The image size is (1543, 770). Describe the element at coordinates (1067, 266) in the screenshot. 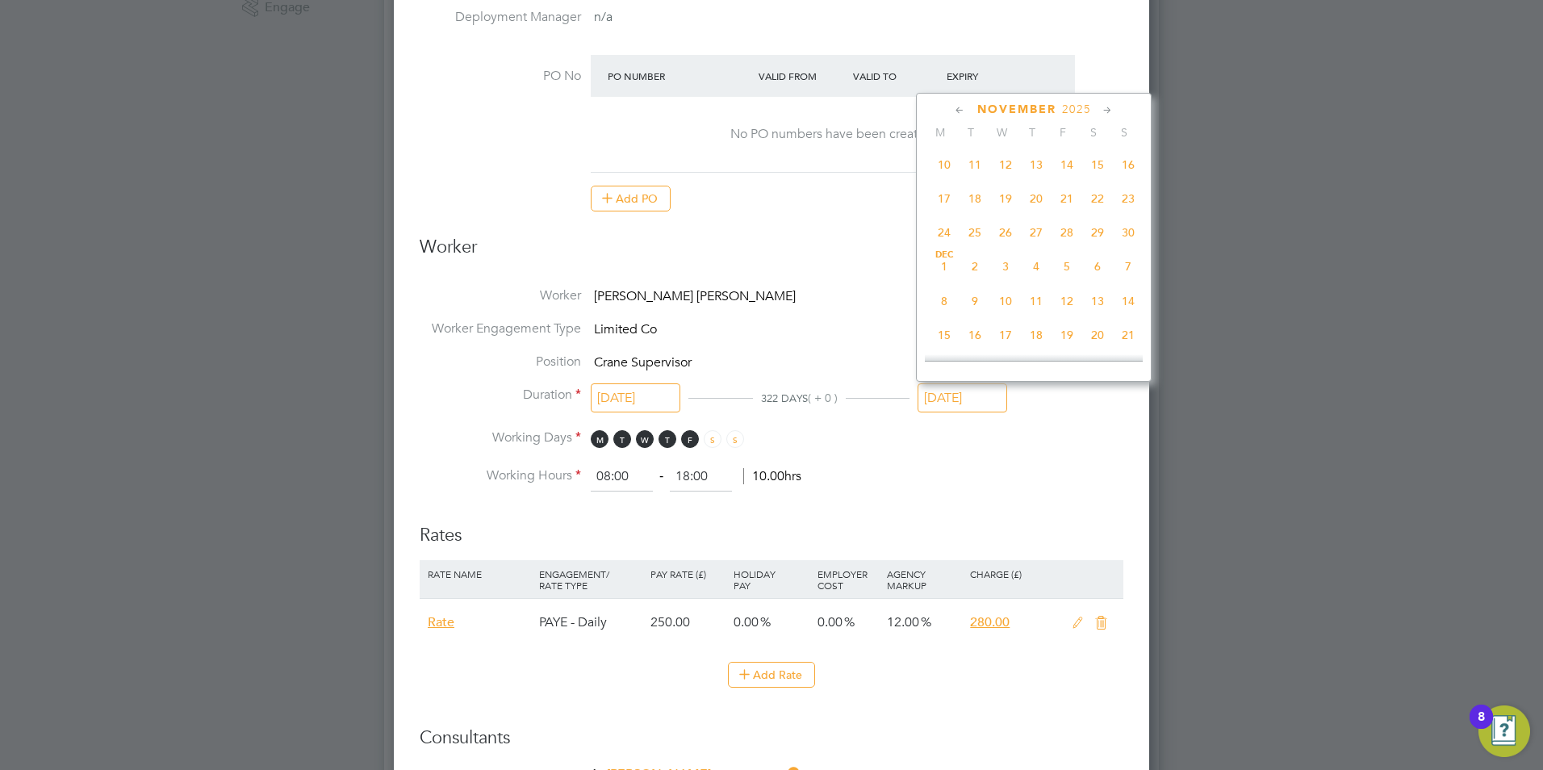

I see `span: 5` at that location.